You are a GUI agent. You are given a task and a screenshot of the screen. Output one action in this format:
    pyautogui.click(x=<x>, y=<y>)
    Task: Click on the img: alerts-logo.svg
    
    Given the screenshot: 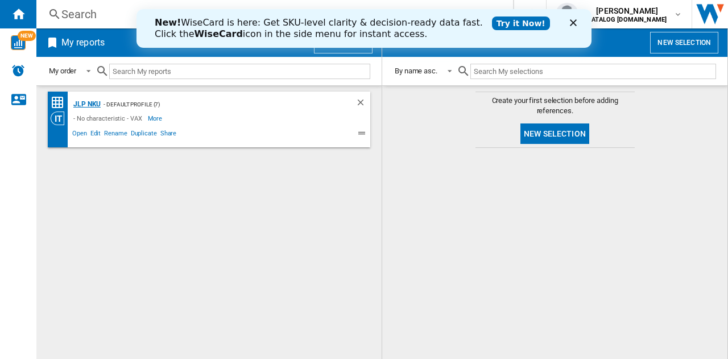 What is the action you would take?
    pyautogui.click(x=18, y=71)
    